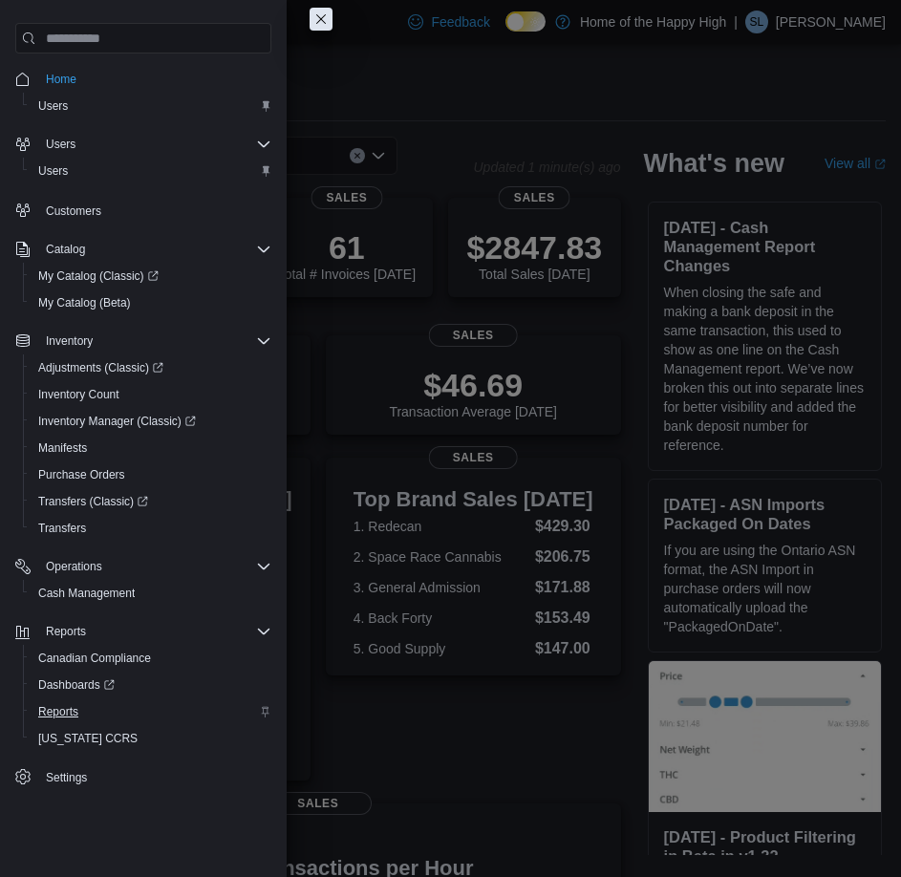 The height and width of the screenshot is (877, 901). Describe the element at coordinates (62, 528) in the screenshot. I see `a: Transfers` at that location.